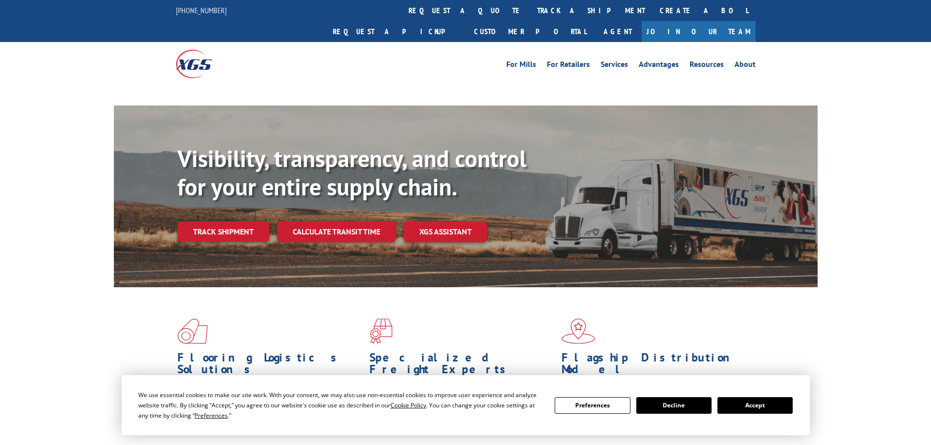 The height and width of the screenshot is (445, 931). I want to click on img: xgs-icon-focused-on-flooring-red, so click(381, 331).